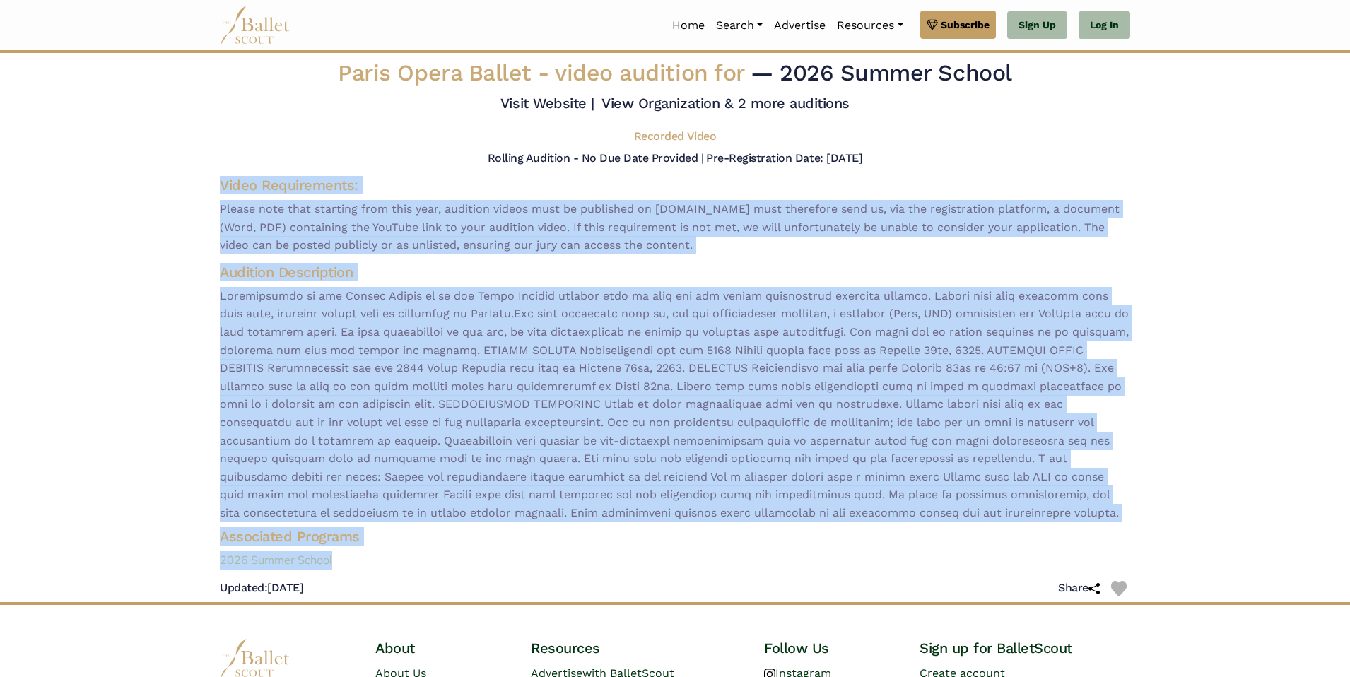 The width and height of the screenshot is (1350, 677). I want to click on h5: Share, so click(1079, 588).